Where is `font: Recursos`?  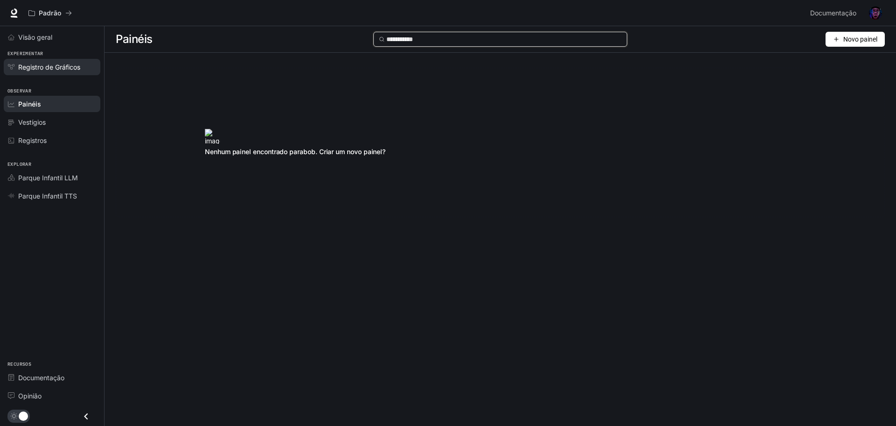 font: Recursos is located at coordinates (19, 364).